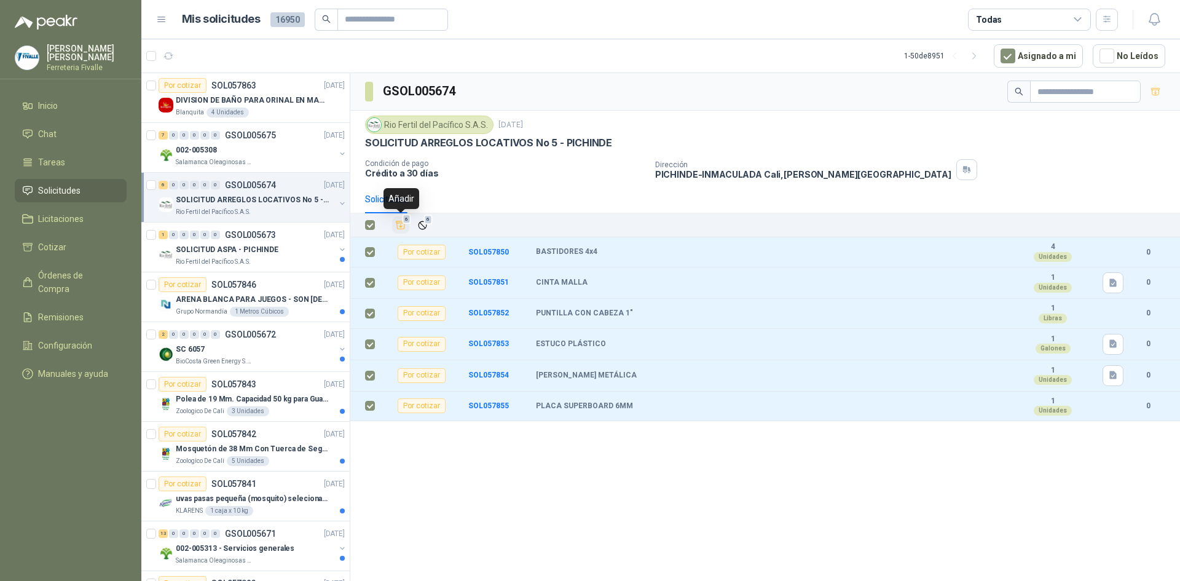 The width and height of the screenshot is (1180, 581). Describe the element at coordinates (488, 143) in the screenshot. I see `p: SOLICITUD ARREGLOS LOCATIVOS No 5 - PICHINDE` at that location.